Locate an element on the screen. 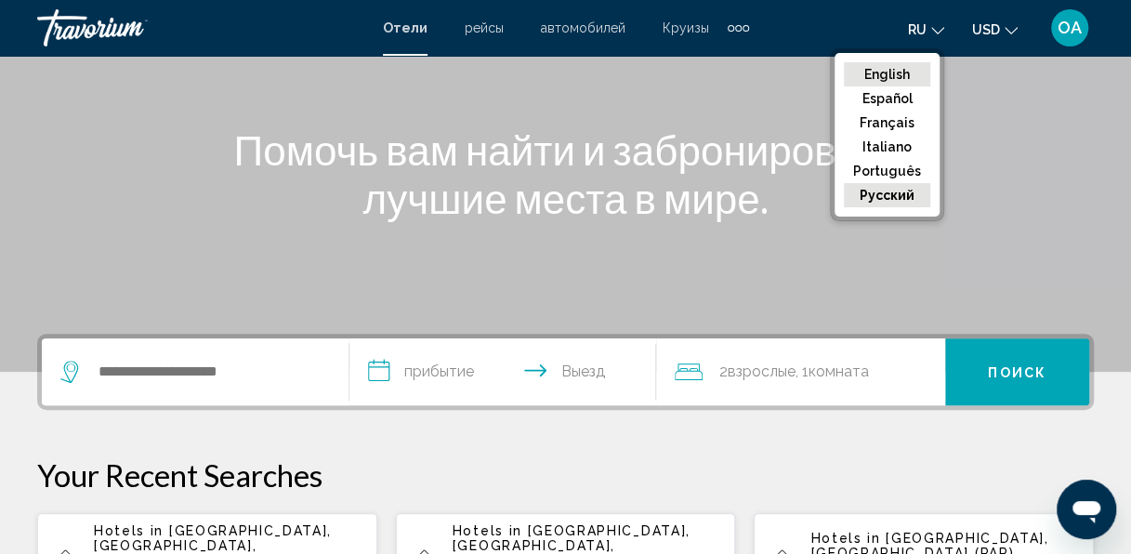  a: Travorium is located at coordinates (201, 28).